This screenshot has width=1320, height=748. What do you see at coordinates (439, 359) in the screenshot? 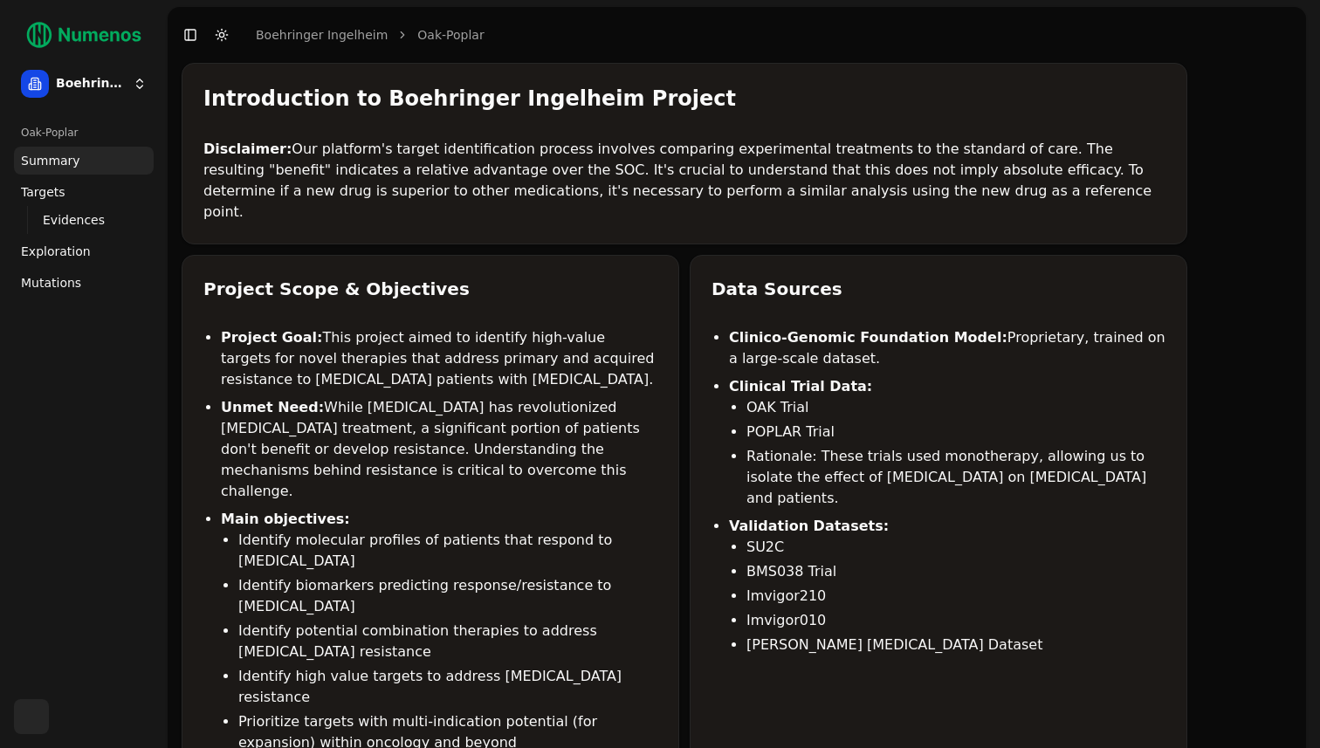
I see `li: This project aimed to identify high-value targets for novel therapies that address primary and ac...` at bounding box center [439, 359].